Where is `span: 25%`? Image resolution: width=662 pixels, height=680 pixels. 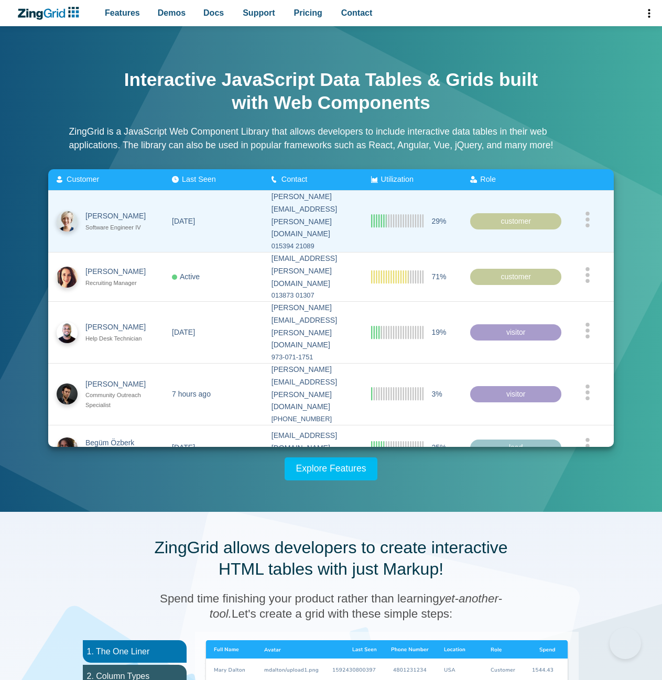 span: 25% is located at coordinates (439, 448).